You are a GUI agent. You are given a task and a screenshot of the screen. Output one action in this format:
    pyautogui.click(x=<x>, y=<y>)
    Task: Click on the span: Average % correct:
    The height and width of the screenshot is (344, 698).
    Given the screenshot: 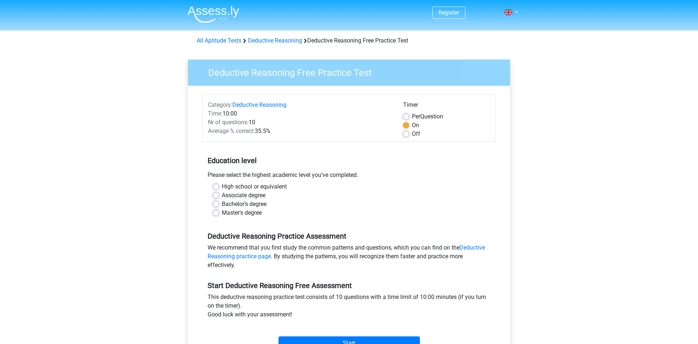 What is the action you would take?
    pyautogui.click(x=231, y=131)
    